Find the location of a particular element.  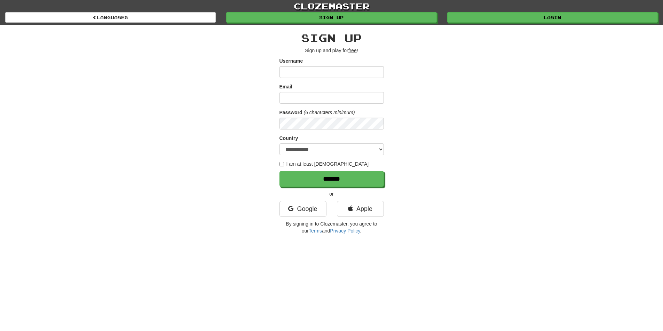

p: Sign up and play for ! is located at coordinates (331, 50).